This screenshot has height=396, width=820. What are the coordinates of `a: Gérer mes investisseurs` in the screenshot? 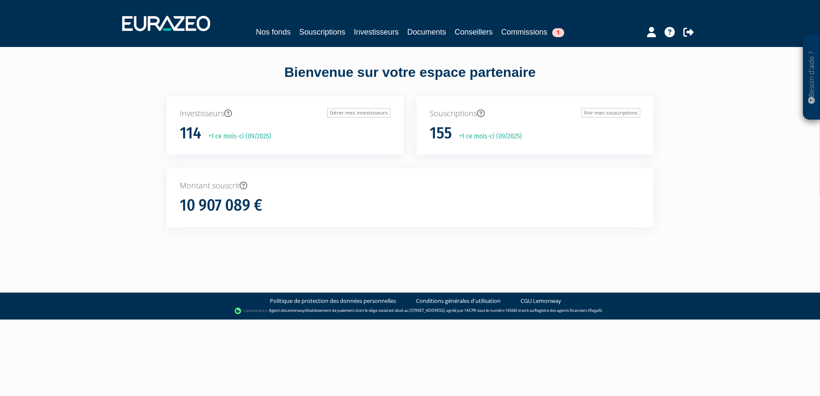 It's located at (359, 113).